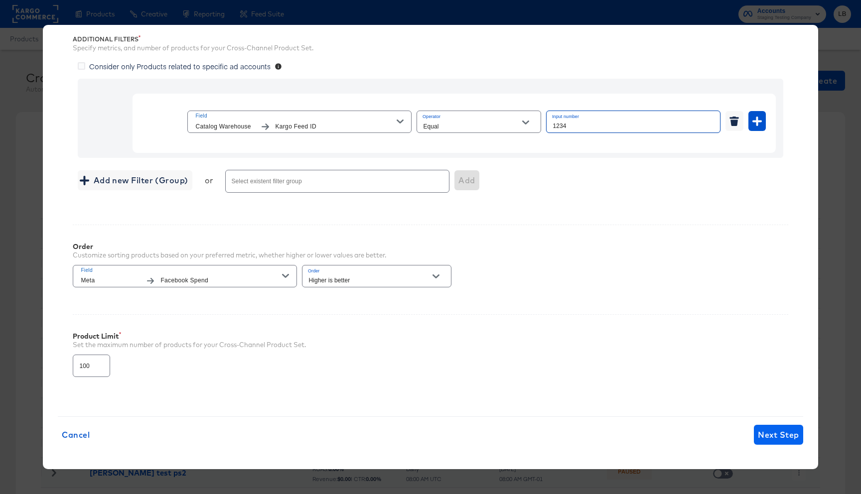 This screenshot has width=861, height=494. Describe the element at coordinates (135, 180) in the screenshot. I see `span: Add new Filter (Group)` at that location.